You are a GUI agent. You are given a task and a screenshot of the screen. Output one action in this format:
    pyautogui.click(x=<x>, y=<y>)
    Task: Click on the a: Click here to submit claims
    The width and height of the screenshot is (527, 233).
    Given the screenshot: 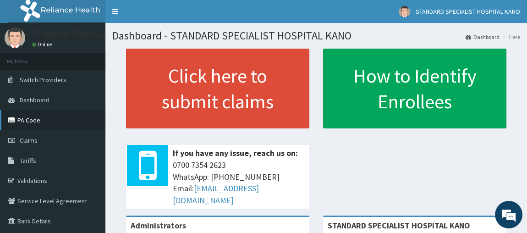 What is the action you would take?
    pyautogui.click(x=217, y=88)
    